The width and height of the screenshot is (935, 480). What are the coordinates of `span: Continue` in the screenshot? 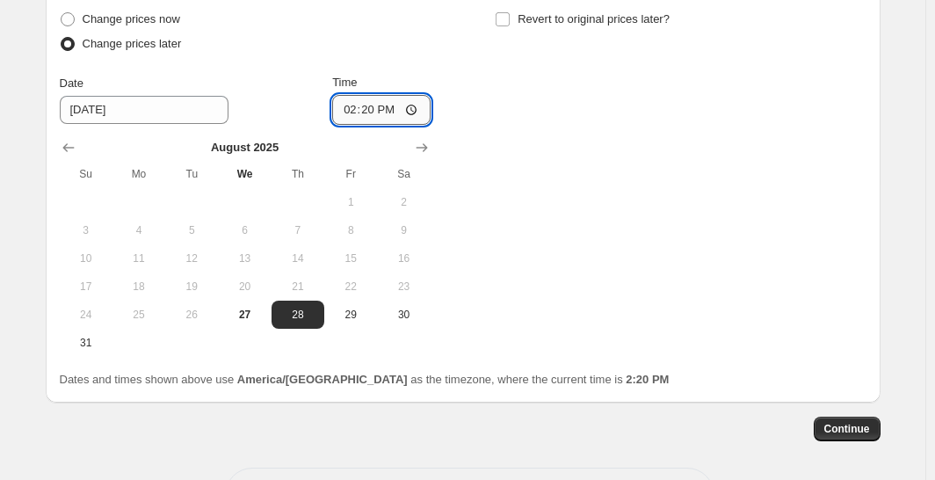 It's located at (847, 429).